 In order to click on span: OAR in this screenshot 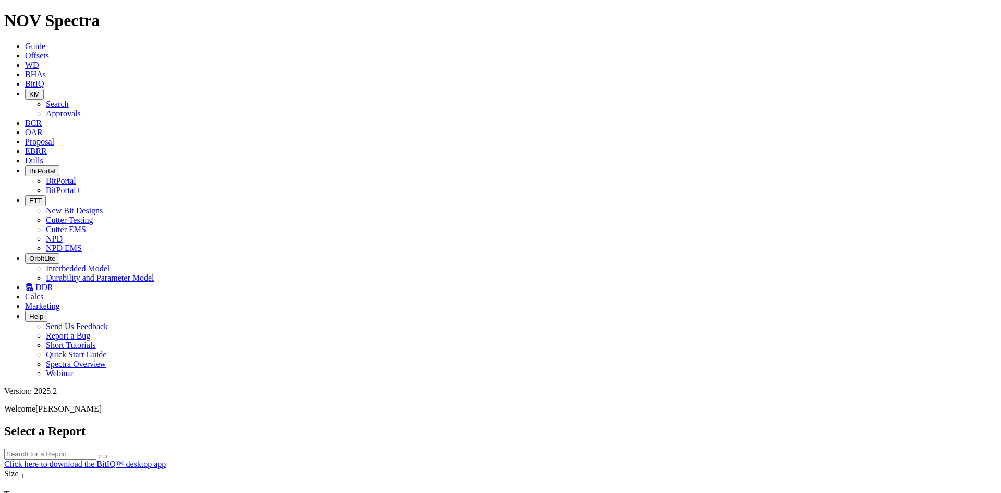, I will do `click(34, 132)`.